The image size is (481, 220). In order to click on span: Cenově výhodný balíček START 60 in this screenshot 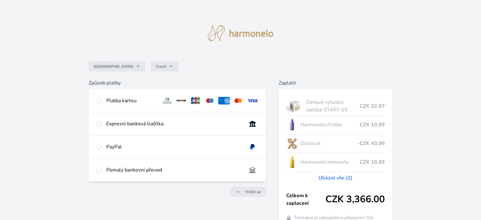, I will do `click(333, 106)`.